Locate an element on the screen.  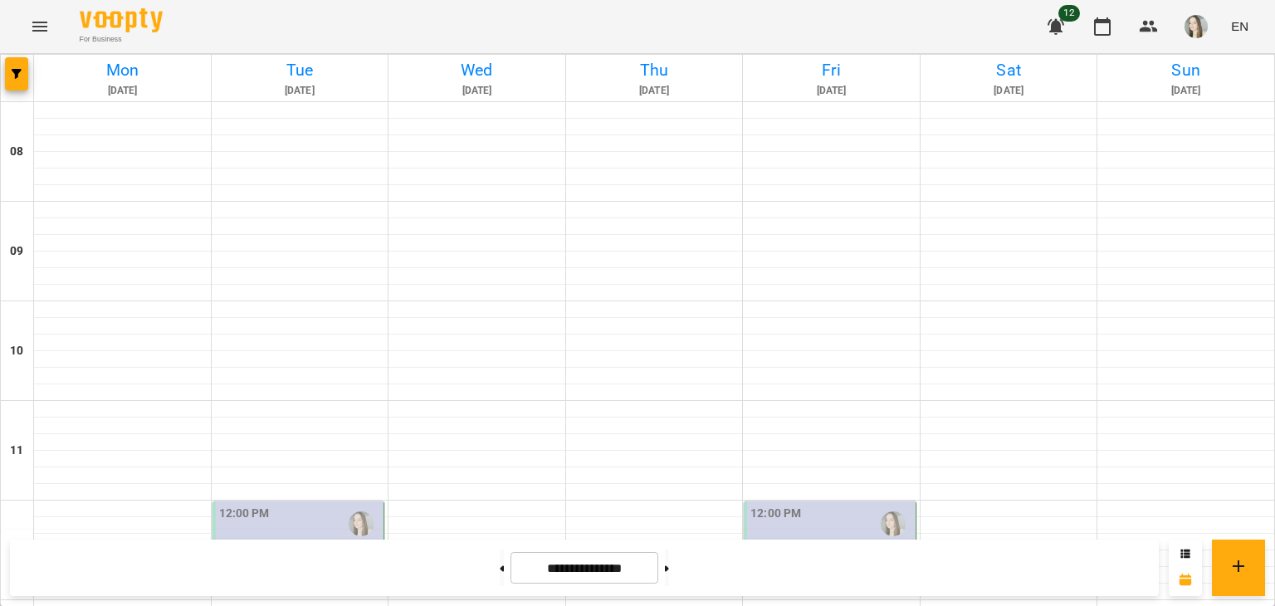
h6: 09 is located at coordinates (17, 251).